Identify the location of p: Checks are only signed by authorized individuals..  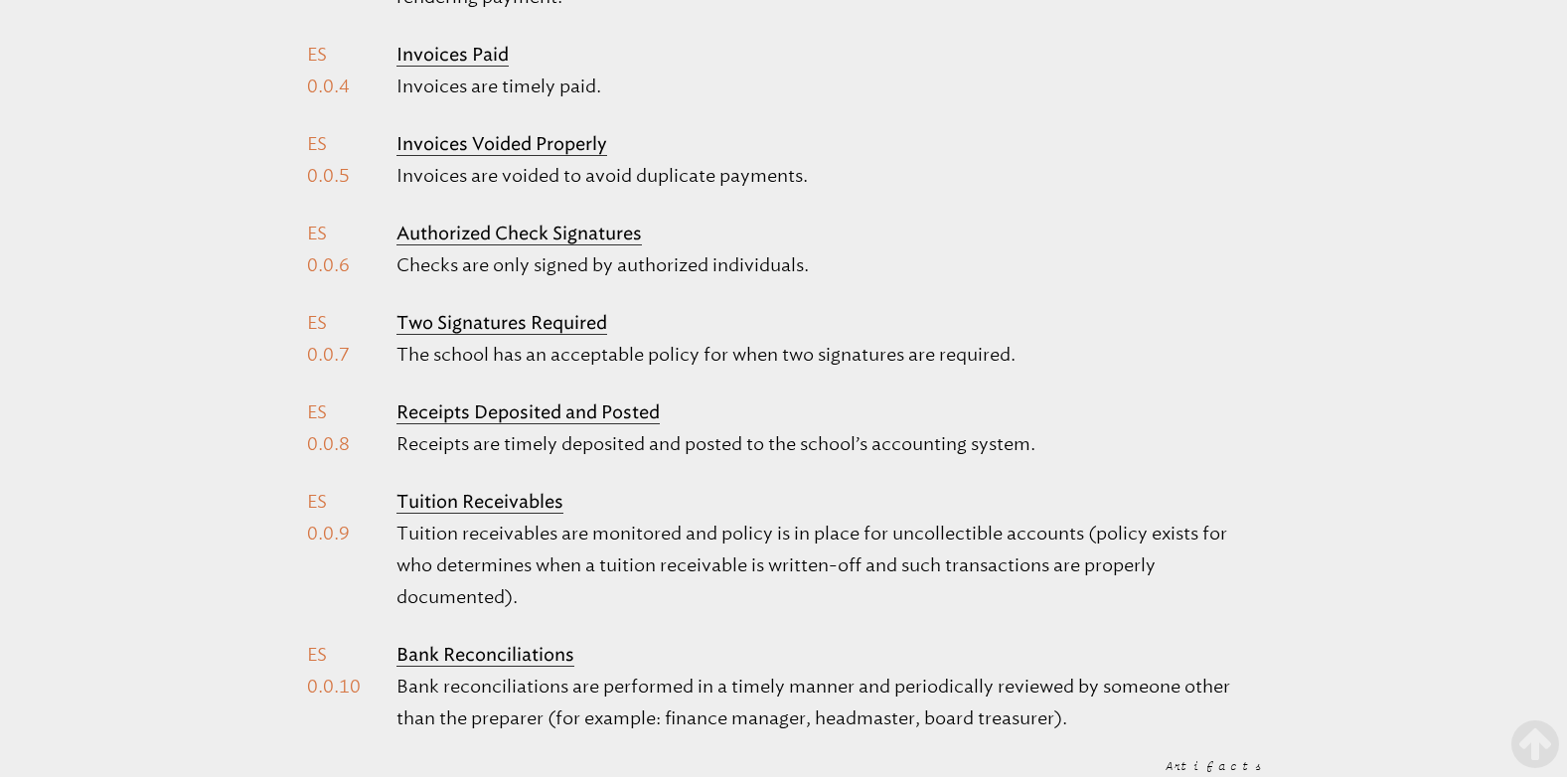
(828, 265).